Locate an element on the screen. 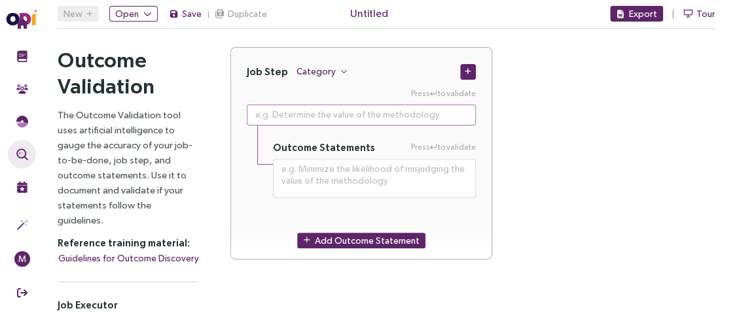 Image resolution: width=737 pixels, height=315 pixels. img: Actions is located at coordinates (22, 225).